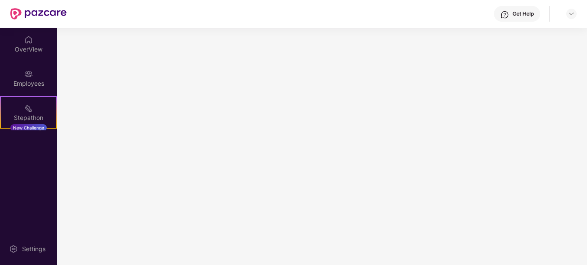  Describe the element at coordinates (504, 15) in the screenshot. I see `img: svg+xml;base64,PHN2ZyBpZD0iSGVscC0zMngzMiIgeG1sbnM9Imh0dHA6Ly93d3cudzMub3JnLzIwMDAvc3ZnIiB3aWR0aD...` at that location.